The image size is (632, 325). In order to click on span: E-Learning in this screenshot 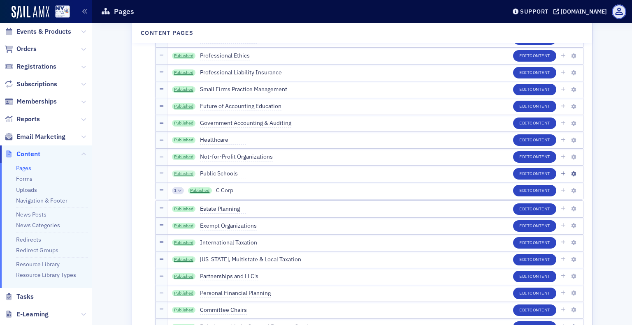, I will do `click(32, 315)`.